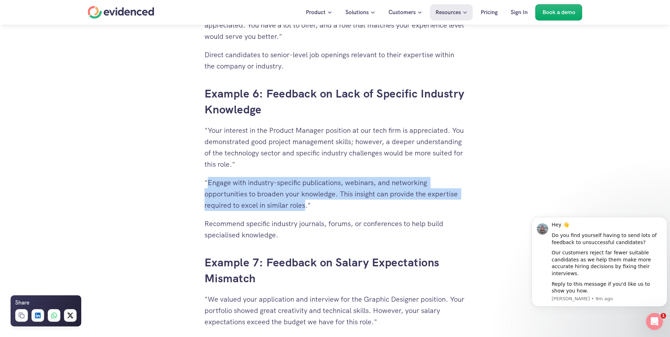 The width and height of the screenshot is (670, 337). Describe the element at coordinates (78, 74) in the screenshot. I see `div: Reply to this message if you'd like us to show you how.` at that location.